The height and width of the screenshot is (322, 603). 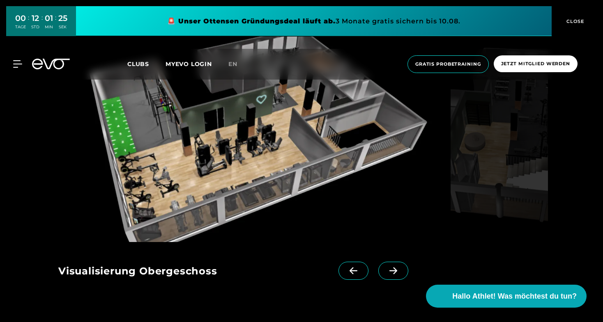 What do you see at coordinates (35, 18) in the screenshot?
I see `div: 12` at bounding box center [35, 18].